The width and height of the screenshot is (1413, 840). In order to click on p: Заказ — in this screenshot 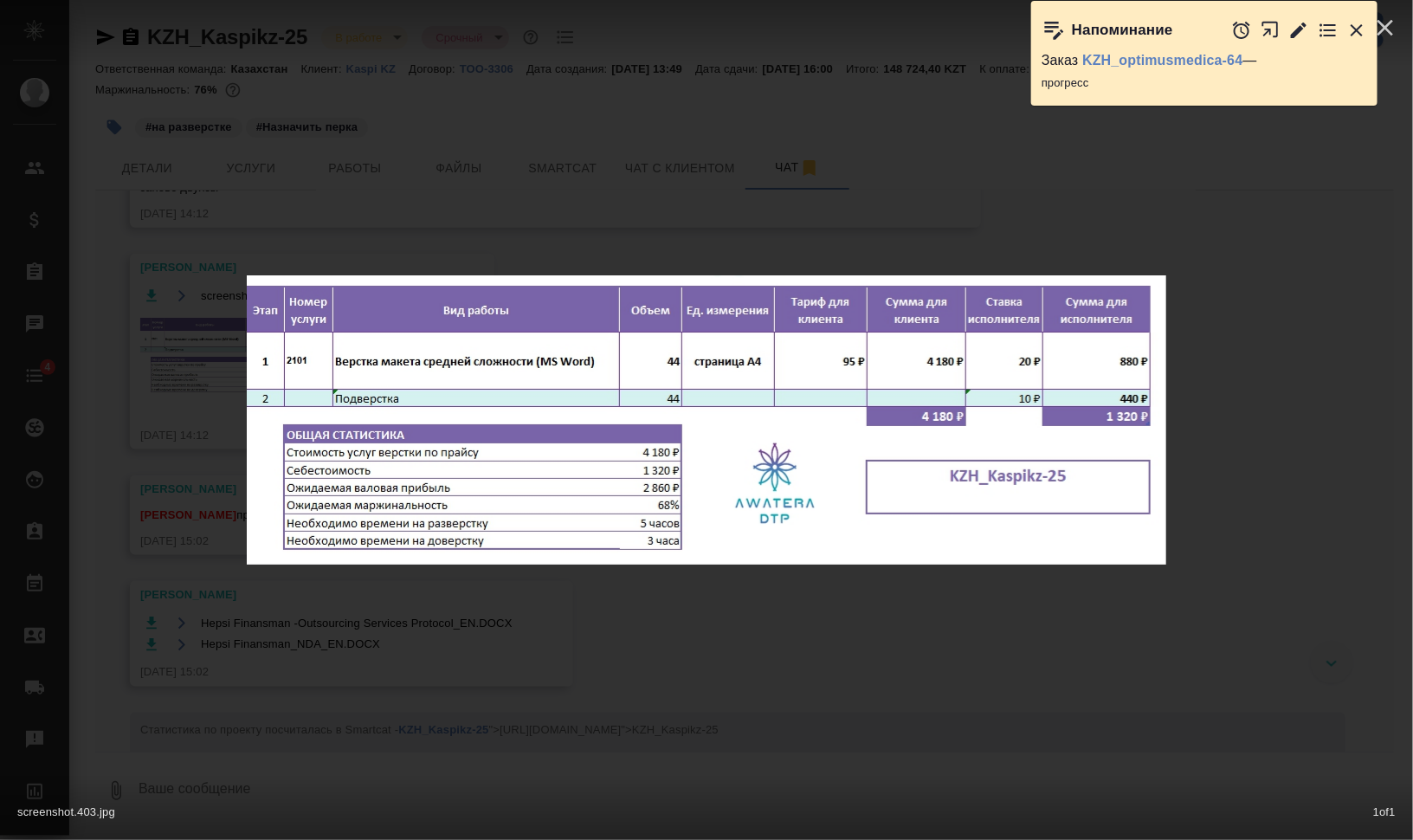, I will do `click(1205, 61)`.